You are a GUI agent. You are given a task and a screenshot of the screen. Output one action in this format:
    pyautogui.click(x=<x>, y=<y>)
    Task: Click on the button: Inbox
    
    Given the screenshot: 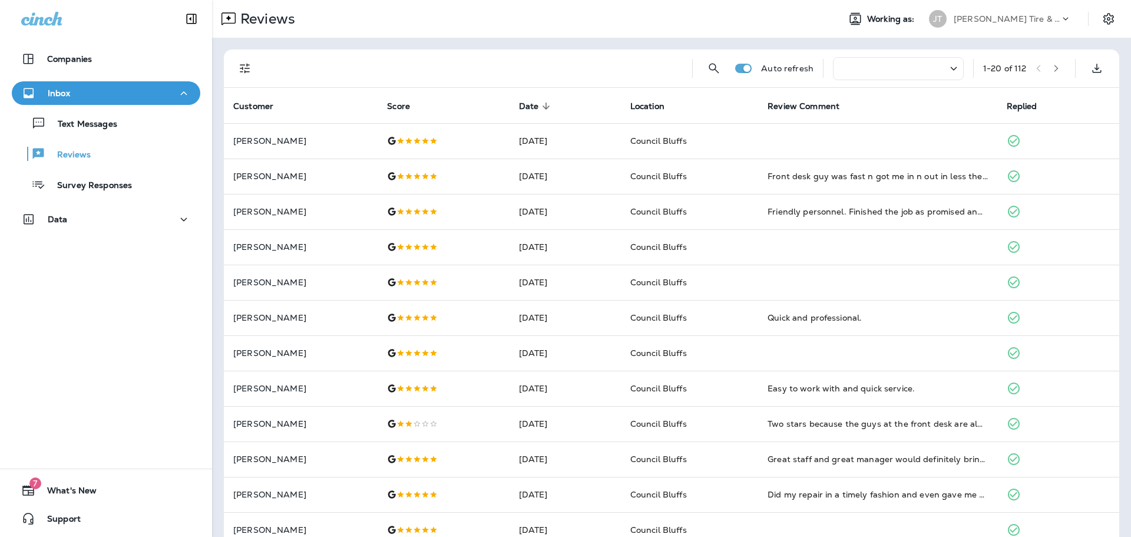 What is the action you would take?
    pyautogui.click(x=106, y=93)
    